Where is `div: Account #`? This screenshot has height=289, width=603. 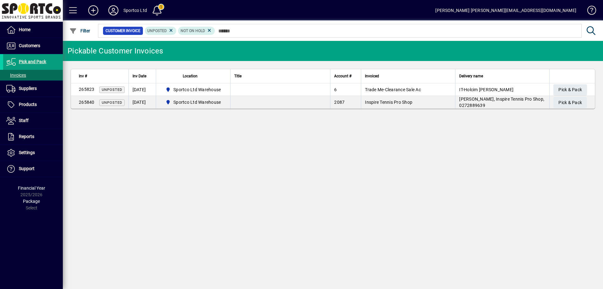
div: Account # is located at coordinates (345, 76).